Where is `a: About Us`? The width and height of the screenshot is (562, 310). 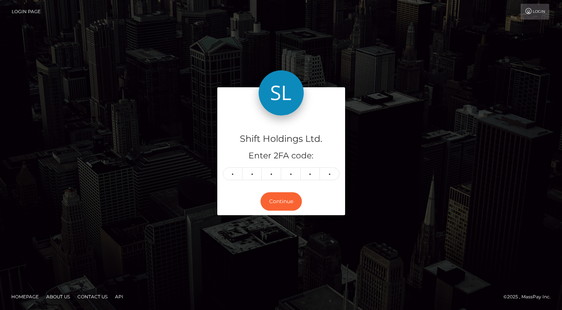 a: About Us is located at coordinates (58, 296).